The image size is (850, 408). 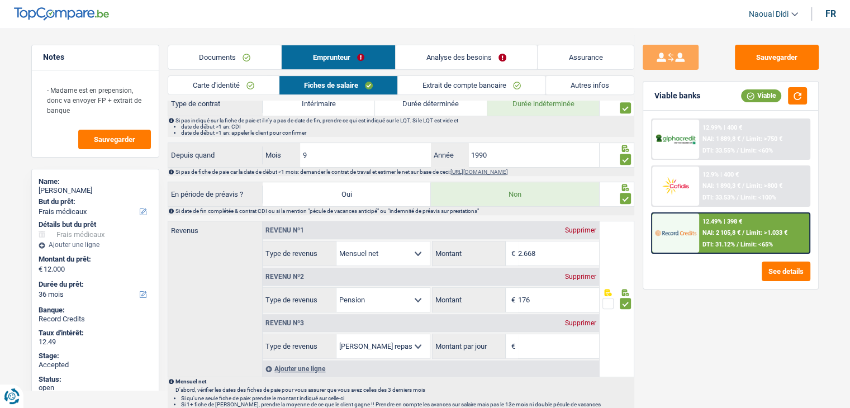 What do you see at coordinates (675, 139) in the screenshot?
I see `img: AlphaCredit` at bounding box center [675, 139].